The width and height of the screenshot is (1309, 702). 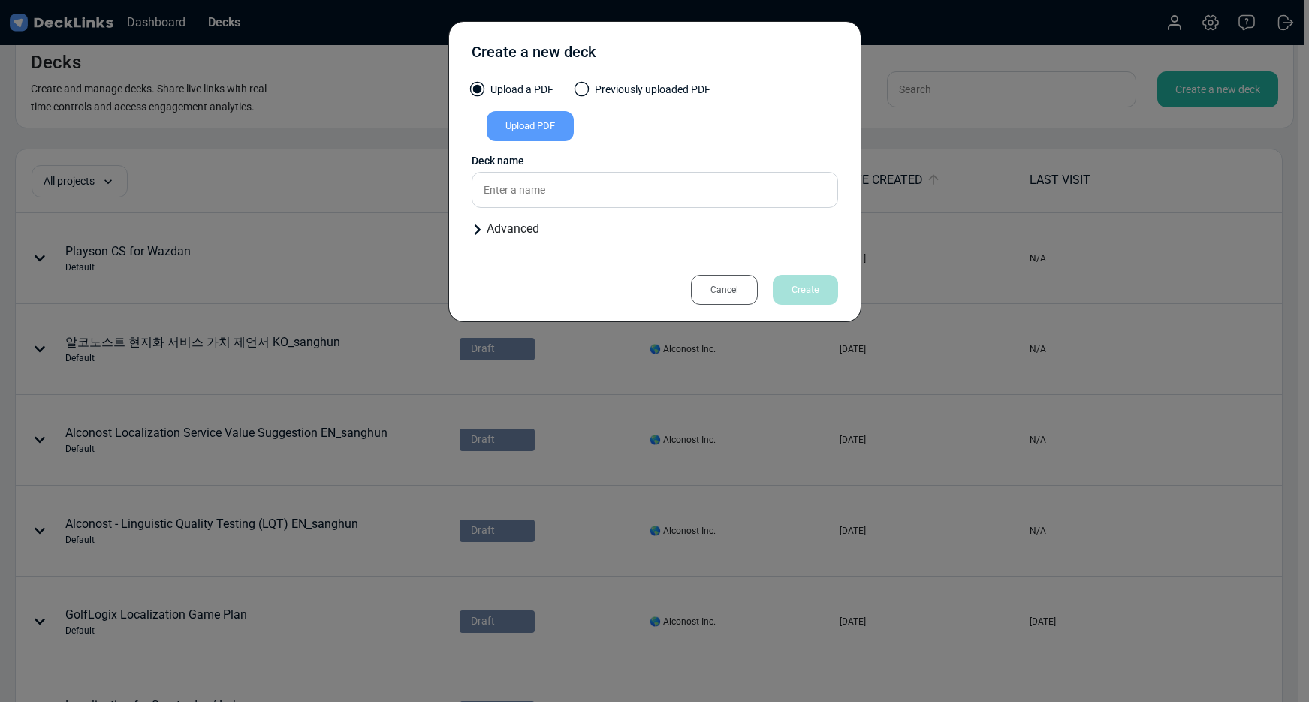 What do you see at coordinates (512, 93) in the screenshot?
I see `label: Upload a PDF` at bounding box center [512, 93].